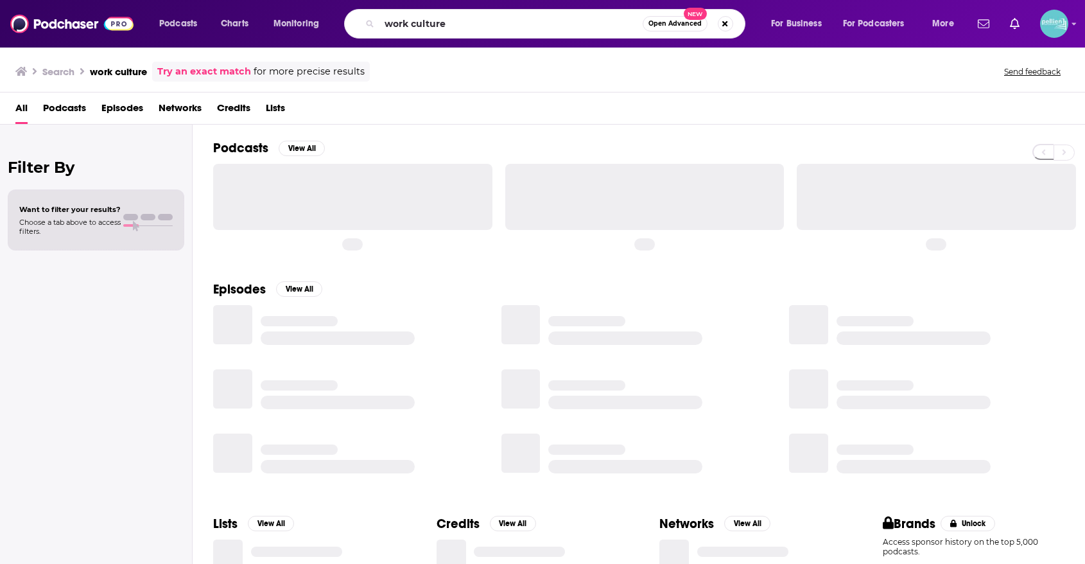  What do you see at coordinates (458, 523) in the screenshot?
I see `h2: Credits` at bounding box center [458, 523].